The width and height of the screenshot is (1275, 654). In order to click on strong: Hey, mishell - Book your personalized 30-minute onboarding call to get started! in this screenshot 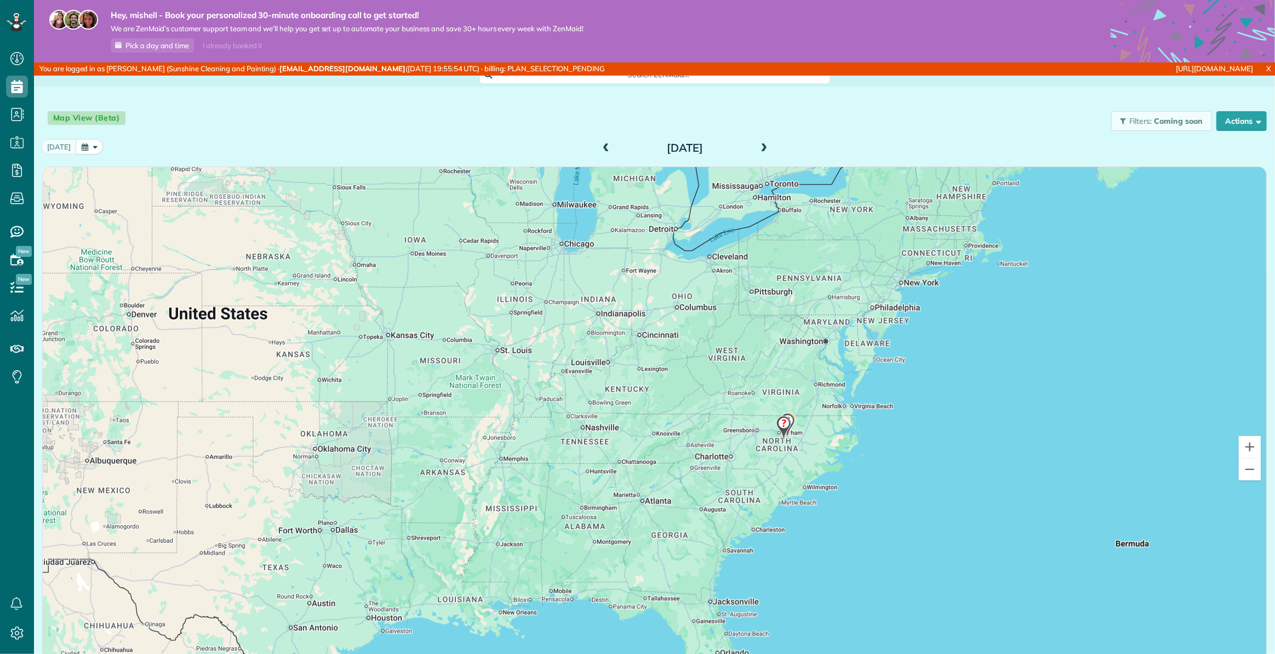, I will do `click(347, 15)`.